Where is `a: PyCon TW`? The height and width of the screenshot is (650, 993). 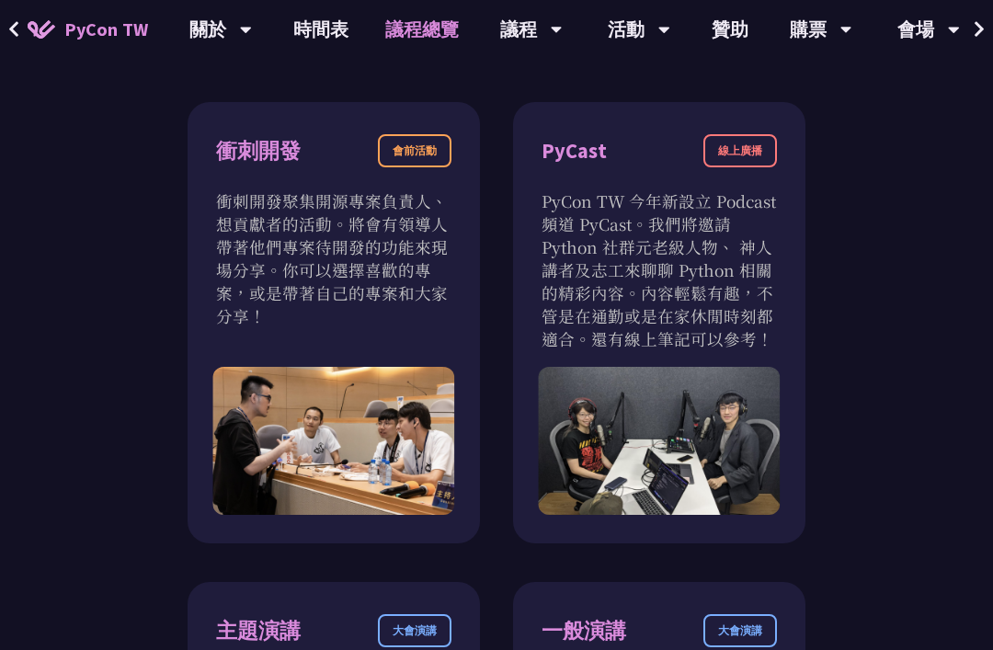
a: PyCon TW is located at coordinates (87, 29).